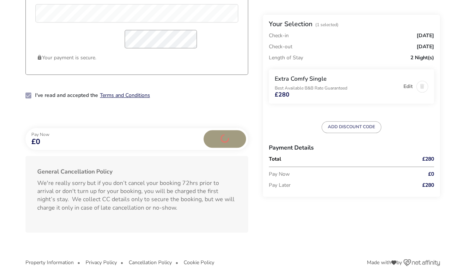  I want to click on button: Privacy Policy, so click(101, 262).